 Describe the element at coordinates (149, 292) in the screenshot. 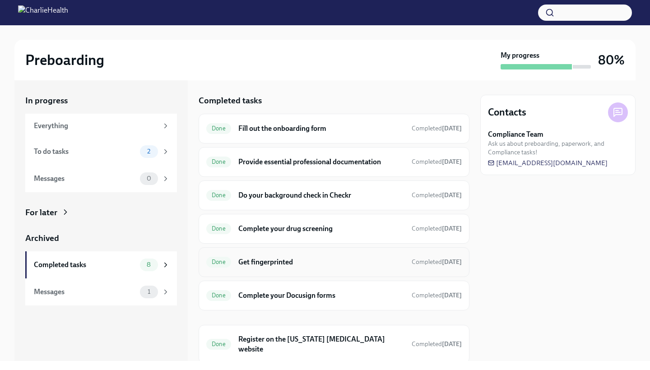

I see `span: 1` at that location.